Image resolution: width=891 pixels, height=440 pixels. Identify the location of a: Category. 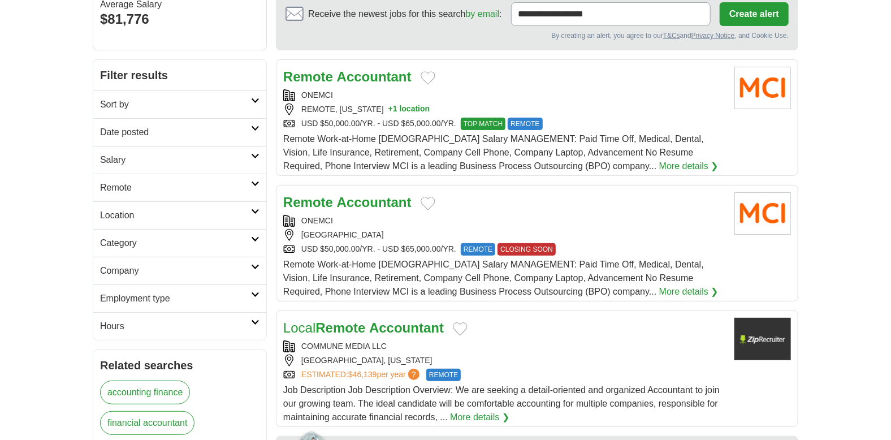
(180, 243).